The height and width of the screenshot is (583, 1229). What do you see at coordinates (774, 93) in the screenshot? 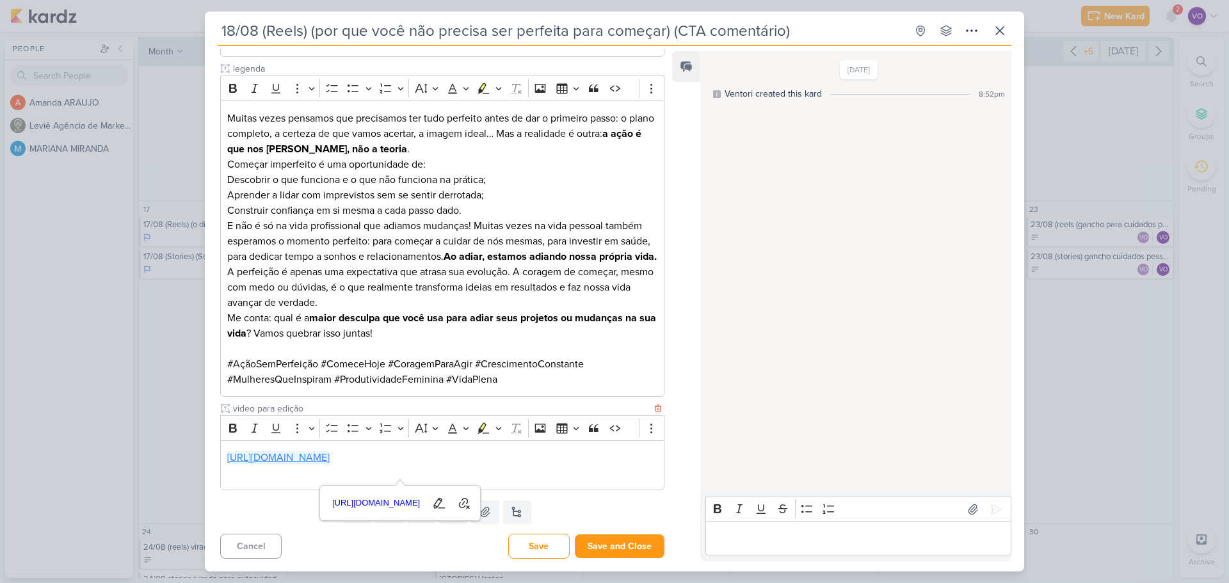
I see `div: Ventori created this kard` at bounding box center [774, 93].